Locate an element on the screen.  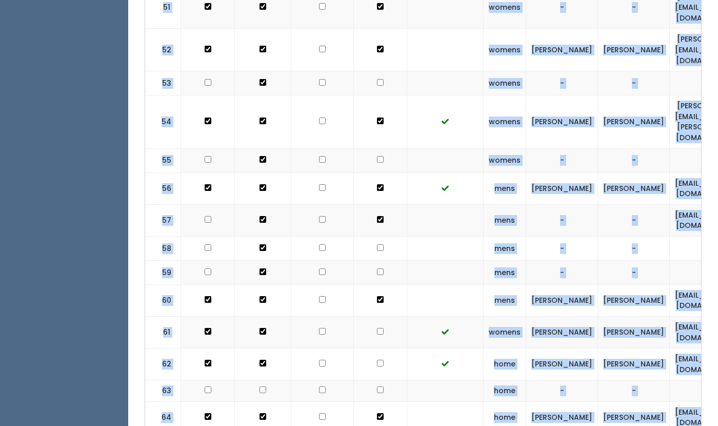
td: 57 is located at coordinates (163, 220).